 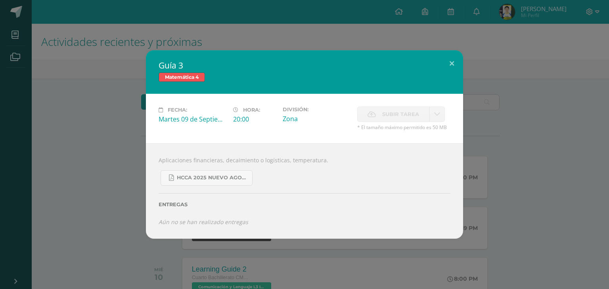 What do you see at coordinates (251, 110) in the screenshot?
I see `span: Hora:` at bounding box center [251, 110].